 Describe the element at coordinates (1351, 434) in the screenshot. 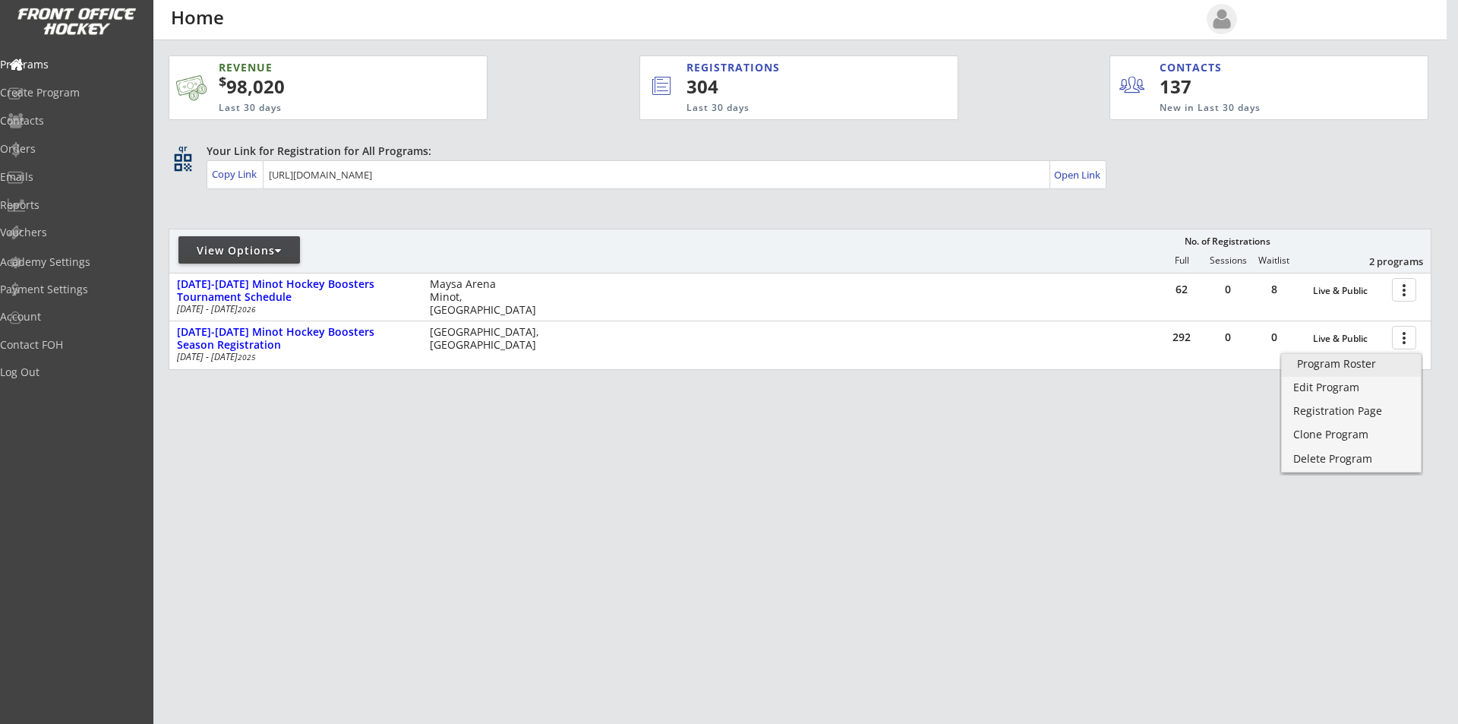

I see `div: Clone Program` at that location.